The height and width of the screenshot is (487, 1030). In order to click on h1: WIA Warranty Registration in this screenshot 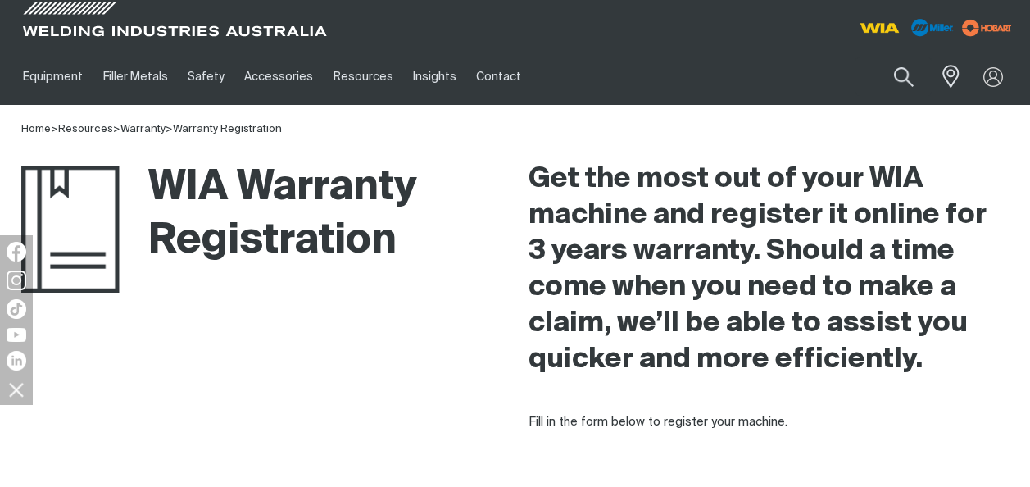, I will do `click(261, 215)`.